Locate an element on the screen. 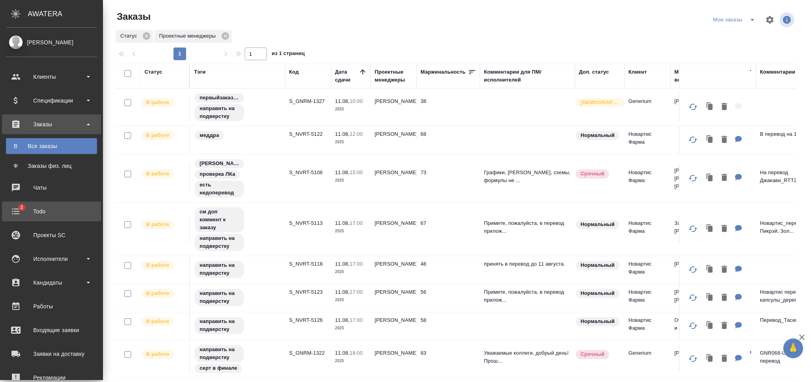  div: первыйзаказновоекл, направить на подверстку is located at coordinates (238, 107).